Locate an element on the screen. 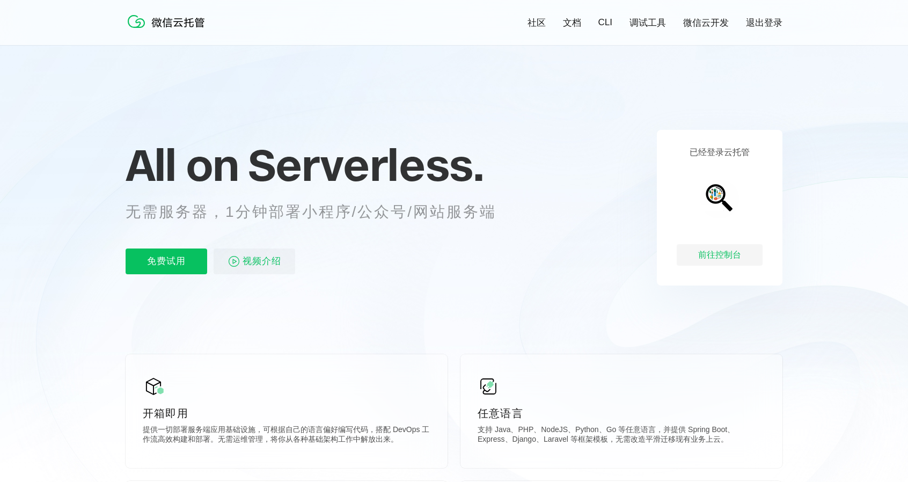 This screenshot has width=908, height=482. p: 任意语言 is located at coordinates (621, 413).